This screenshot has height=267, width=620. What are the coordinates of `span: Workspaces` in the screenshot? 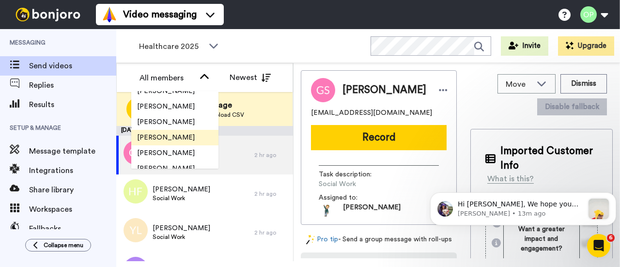 It's located at (73, 209).